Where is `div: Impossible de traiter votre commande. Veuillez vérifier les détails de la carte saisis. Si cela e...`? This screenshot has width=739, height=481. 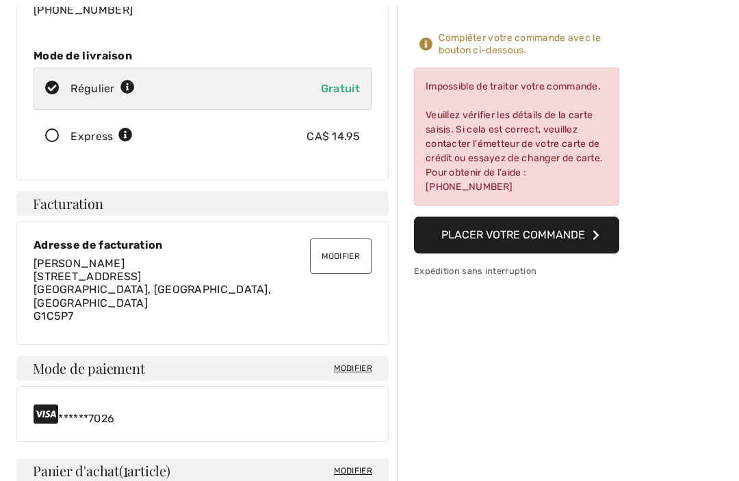 div: Impossible de traiter votre commande. Veuillez vérifier les détails de la carte saisis. Si cela e... is located at coordinates (516, 137).